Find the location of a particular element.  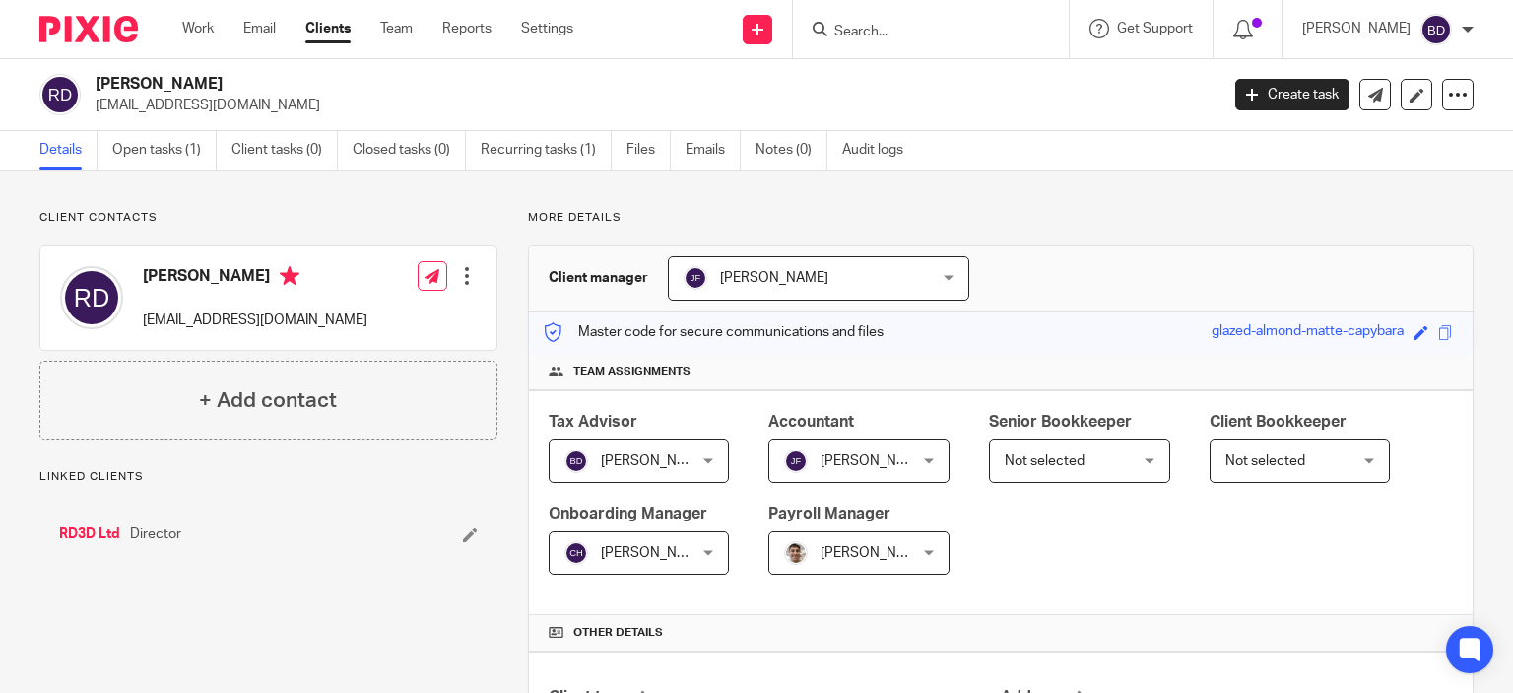

a: Create task is located at coordinates (1293, 95).